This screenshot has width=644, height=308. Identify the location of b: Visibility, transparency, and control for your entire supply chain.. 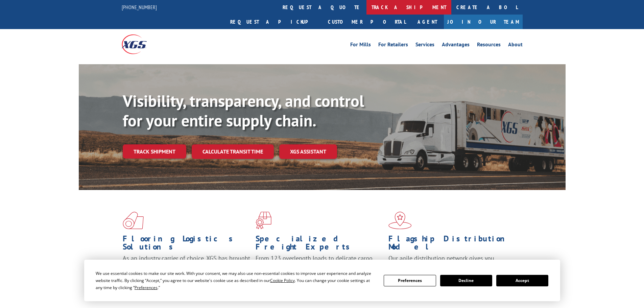
(244, 111).